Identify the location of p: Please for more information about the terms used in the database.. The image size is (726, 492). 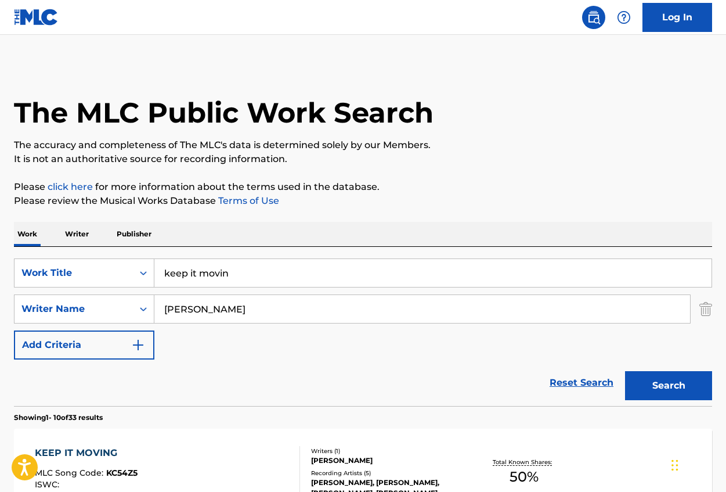
(363, 187).